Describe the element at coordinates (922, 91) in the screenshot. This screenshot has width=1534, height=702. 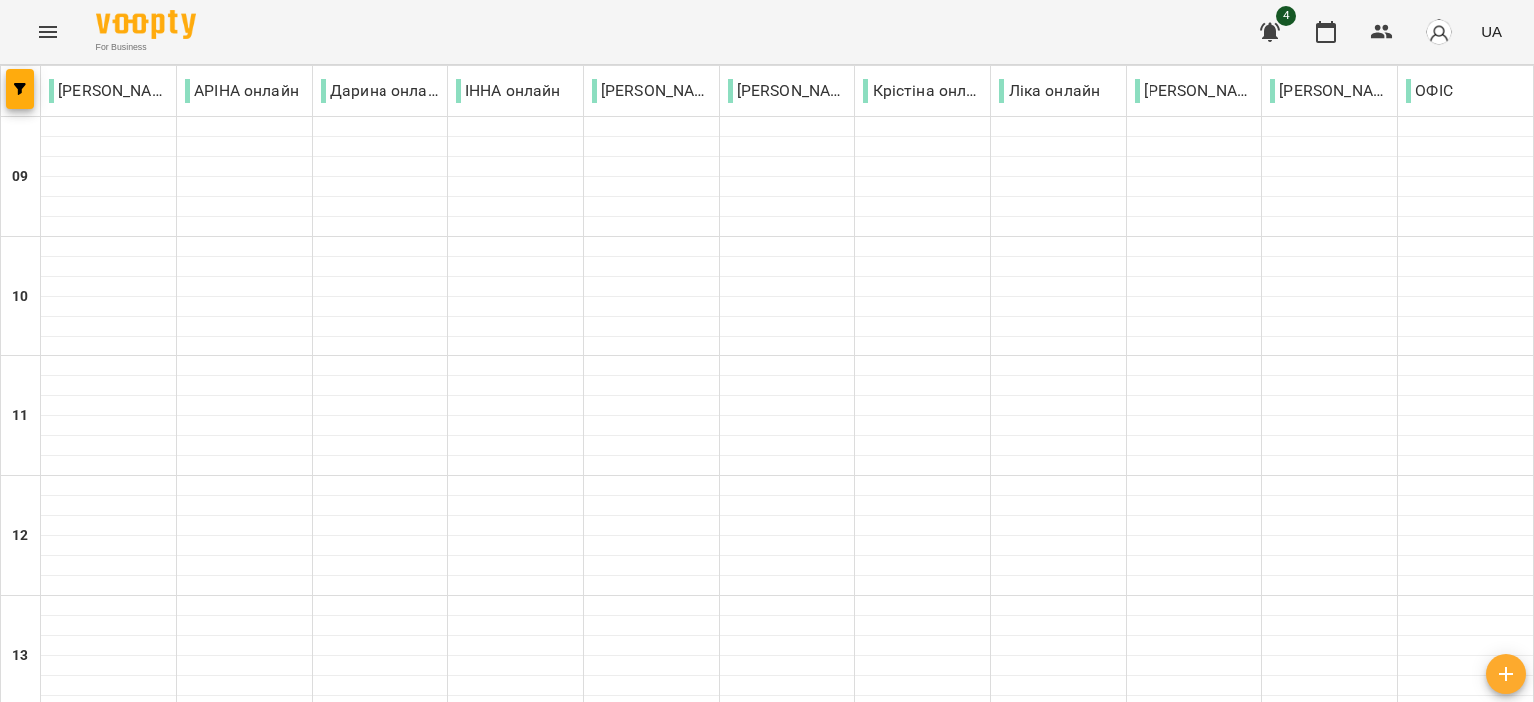
I see `p: Крістіна онлайн` at that location.